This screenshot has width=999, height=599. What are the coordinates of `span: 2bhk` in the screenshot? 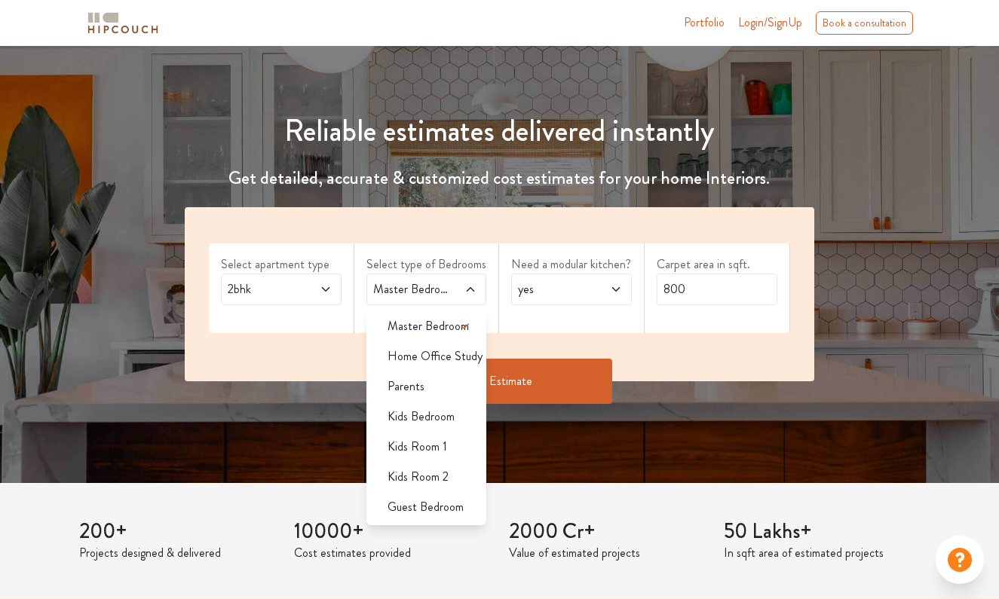 It's located at (265, 290).